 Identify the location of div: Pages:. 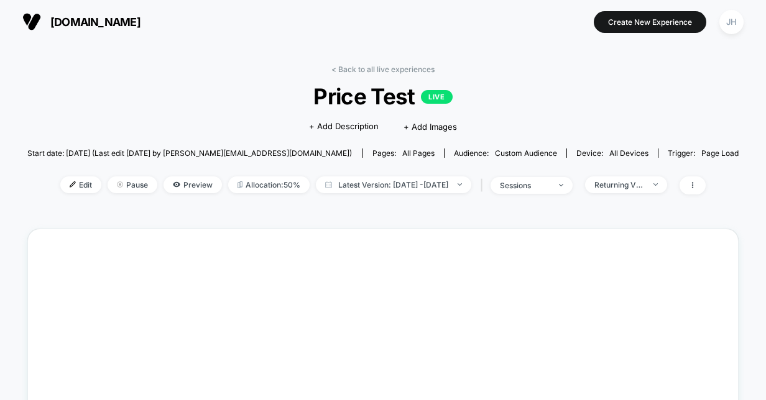
(403, 153).